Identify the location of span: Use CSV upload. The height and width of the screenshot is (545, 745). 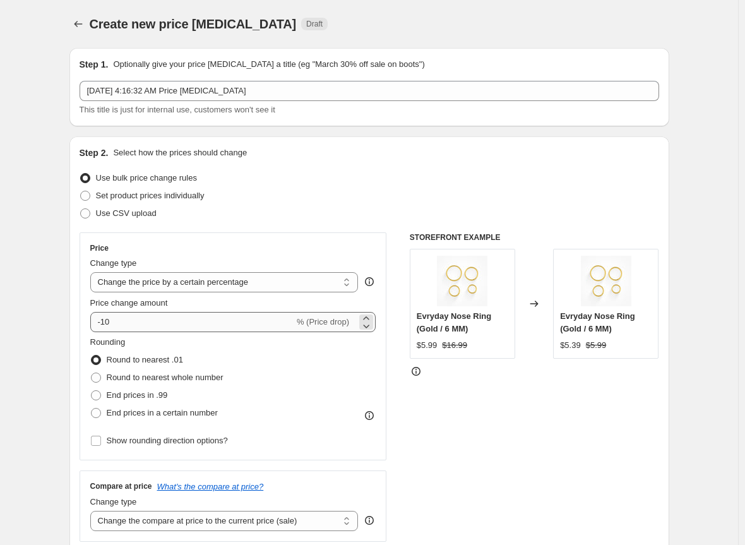
(126, 213).